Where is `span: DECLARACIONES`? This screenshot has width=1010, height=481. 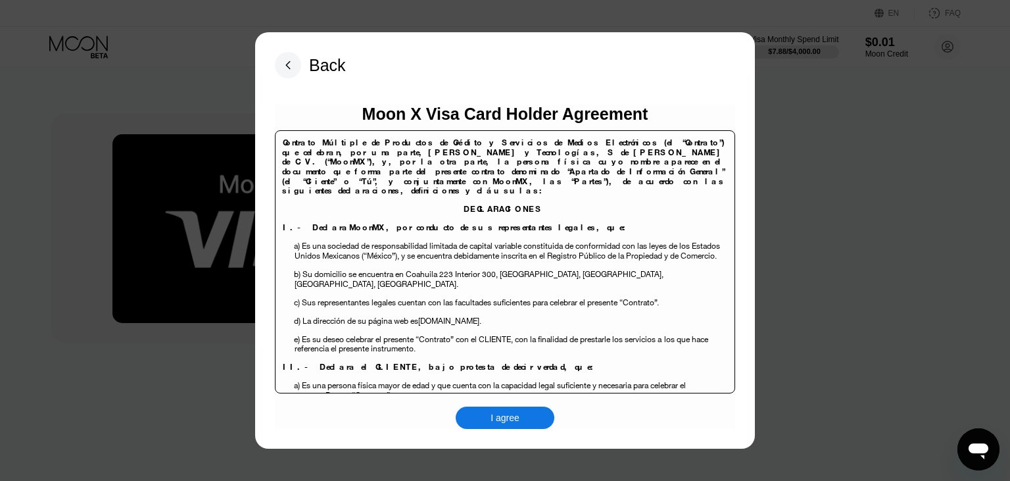 span: DECLARACIONES is located at coordinates (503, 209).